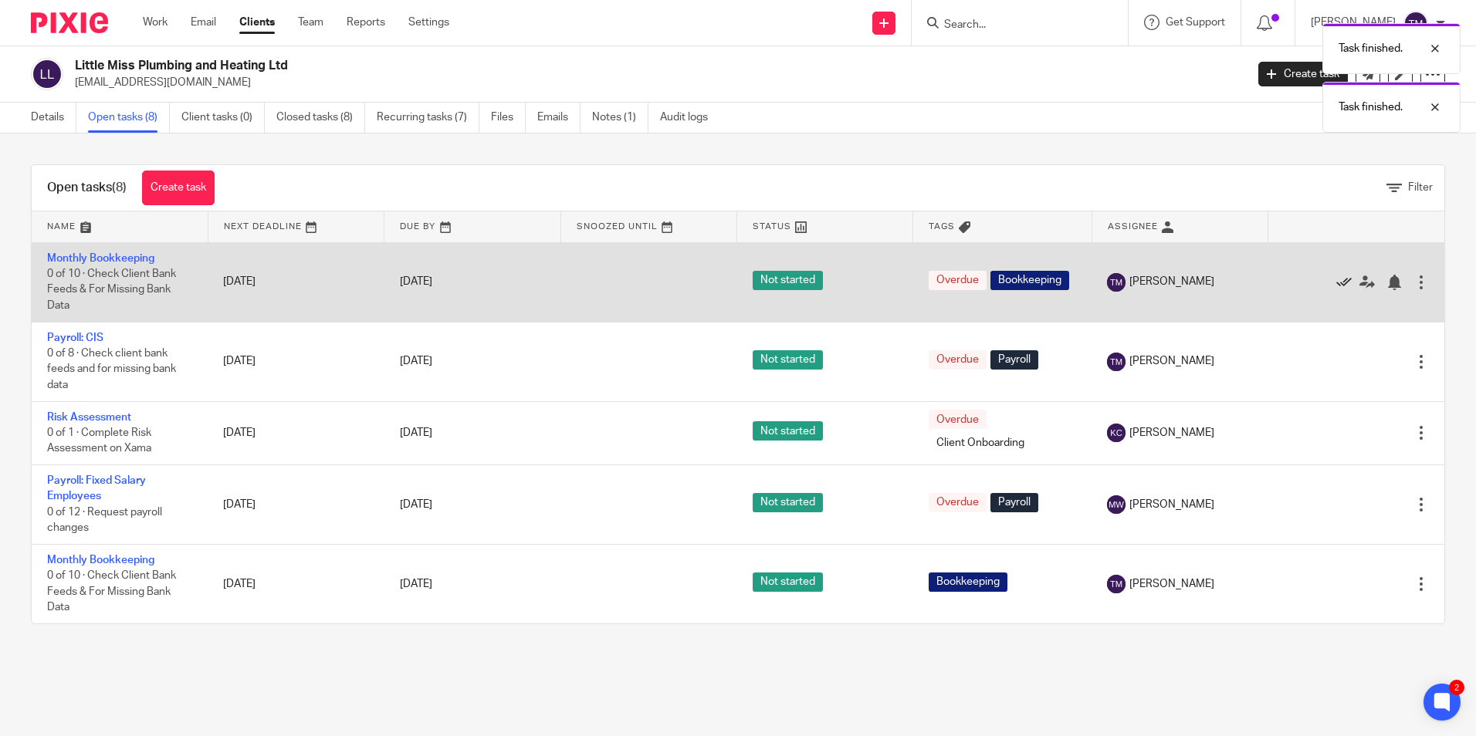 The image size is (1476, 736). What do you see at coordinates (428, 22) in the screenshot?
I see `a: Settings` at bounding box center [428, 22].